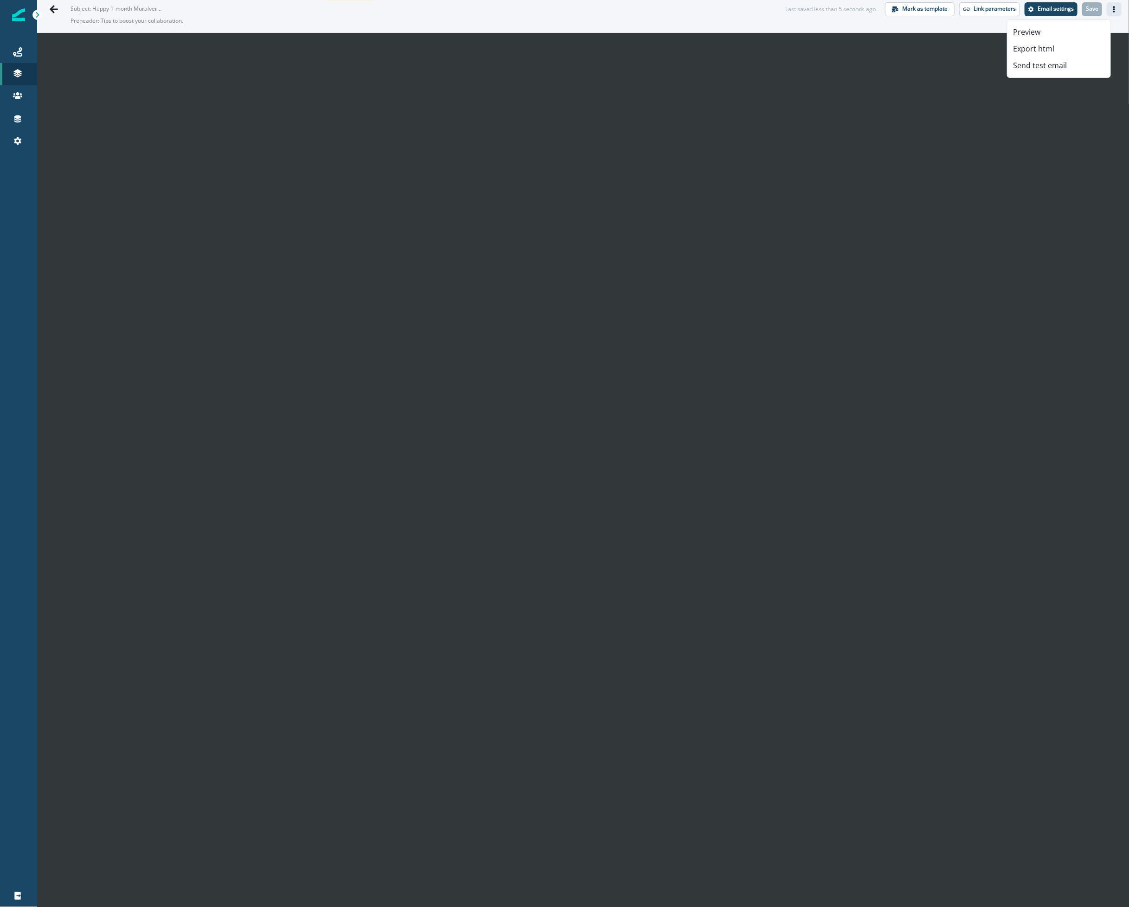  I want to click on p: Email settings, so click(1055, 9).